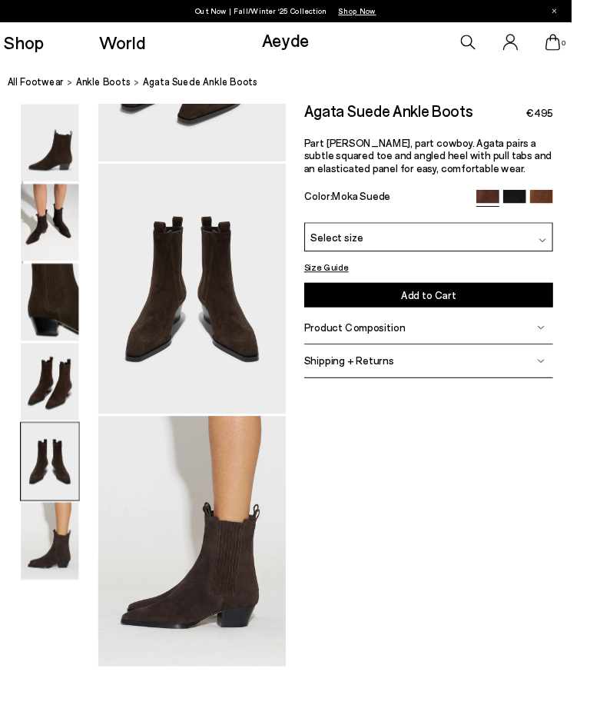 This screenshot has height=708, width=590. What do you see at coordinates (207, 85) in the screenshot?
I see `span: Agata Suede Ankle Boots` at bounding box center [207, 85].